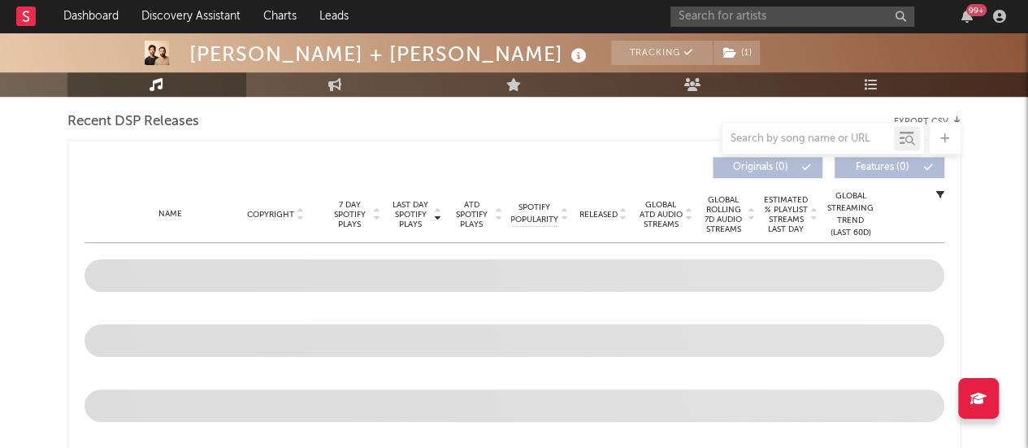  I want to click on div: Name, so click(170, 214).